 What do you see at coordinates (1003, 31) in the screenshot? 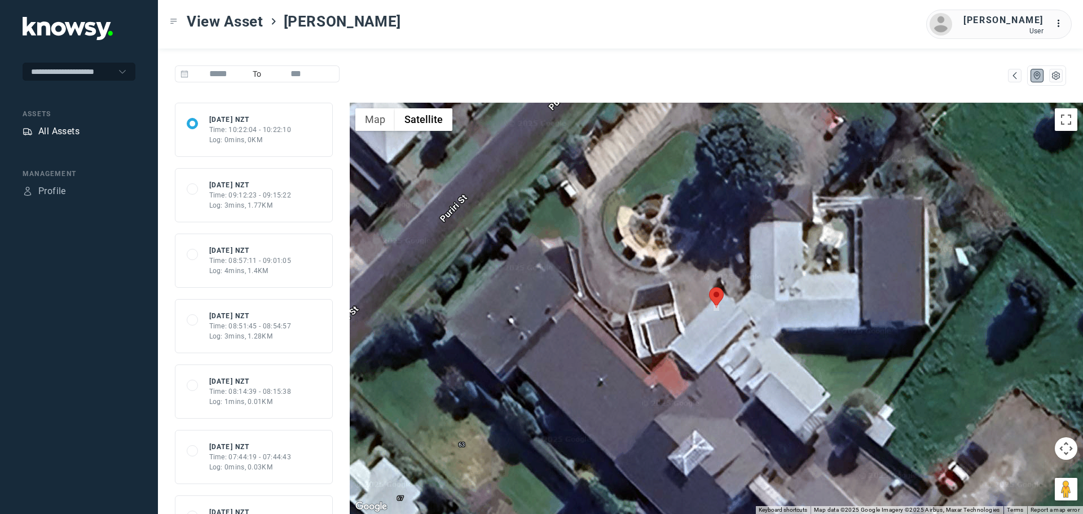
I see `div: User` at bounding box center [1003, 31].